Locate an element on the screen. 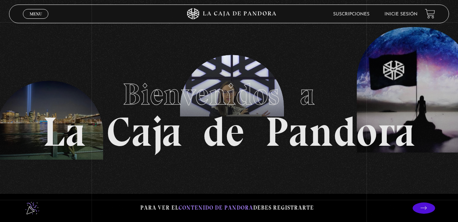 The image size is (458, 222). a: View your shopping cart is located at coordinates (430, 14).